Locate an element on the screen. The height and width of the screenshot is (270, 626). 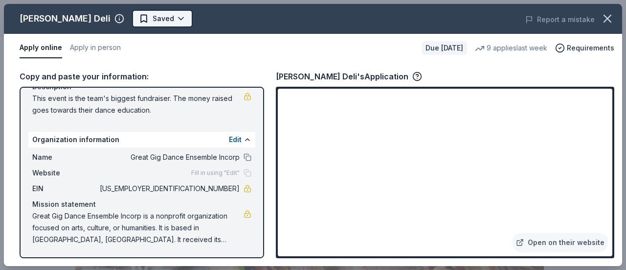
span: This event is the team's biggest fundraiser. The money raised goes towards their dance education. is located at coordinates (138, 104).